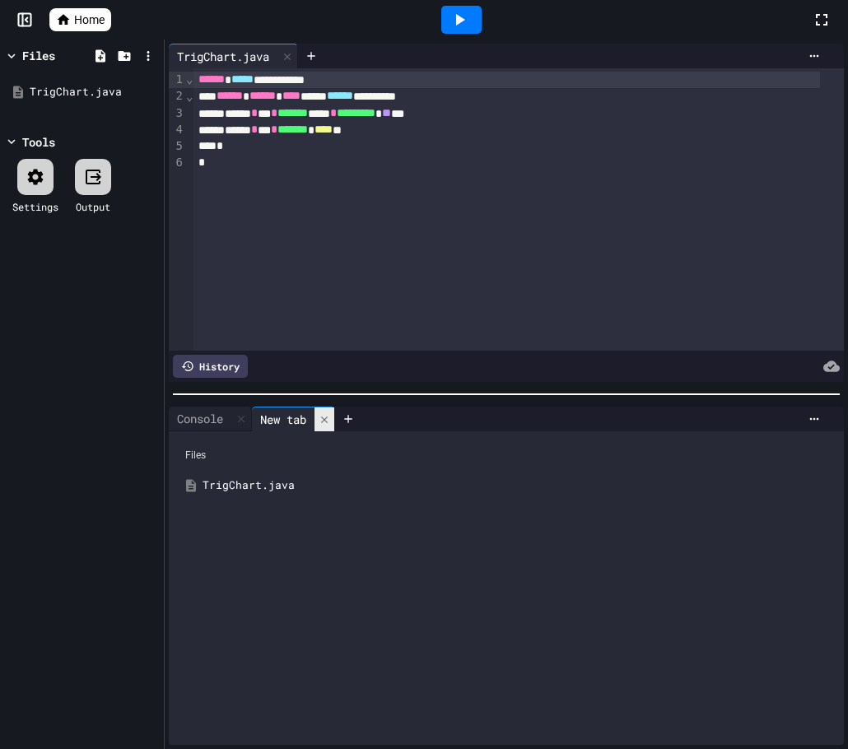  Describe the element at coordinates (177, 80) in the screenshot. I see `div: 1` at that location.